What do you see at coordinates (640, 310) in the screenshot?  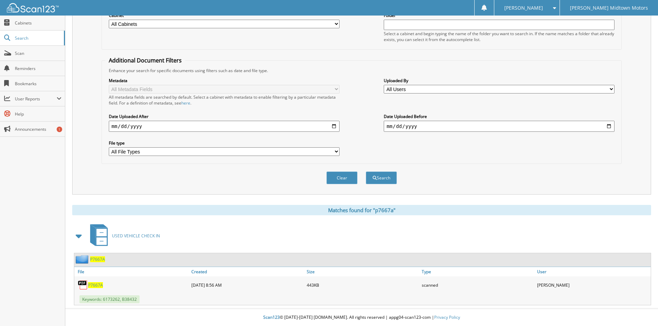 I see `div: Chat Widget` at bounding box center [640, 310].